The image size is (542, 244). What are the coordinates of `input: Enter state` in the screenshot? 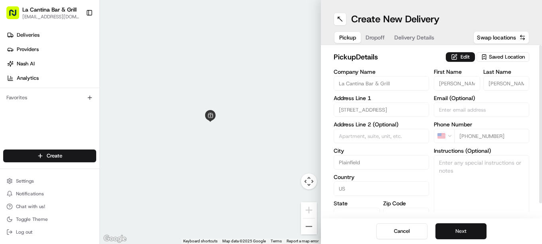 It's located at (357, 215).